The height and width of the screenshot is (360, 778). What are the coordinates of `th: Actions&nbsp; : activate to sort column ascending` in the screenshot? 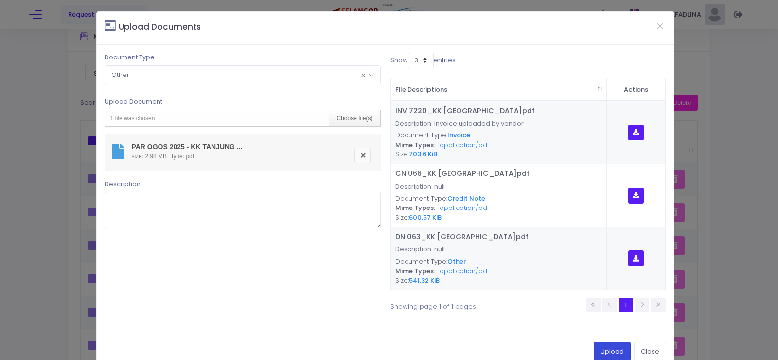 It's located at (636, 90).